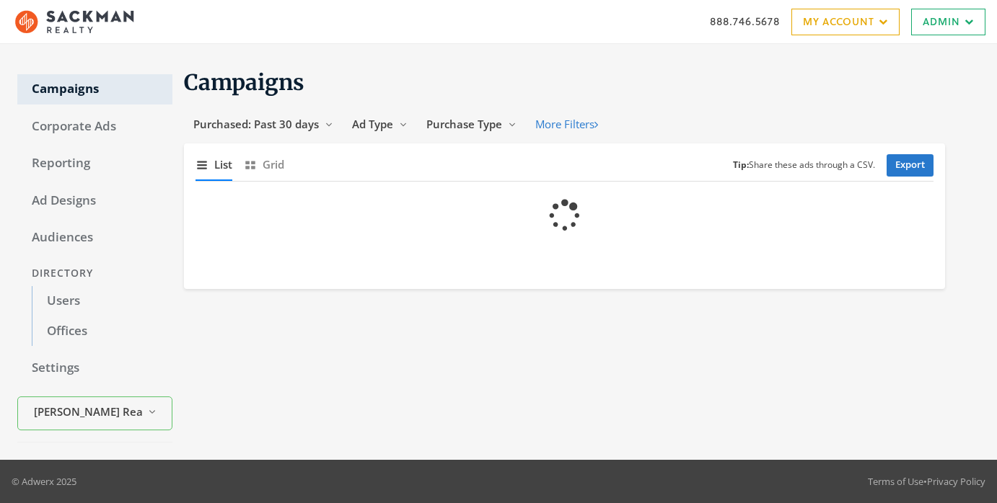 The height and width of the screenshot is (503, 997). Describe the element at coordinates (372, 124) in the screenshot. I see `span: Ad Type` at that location.